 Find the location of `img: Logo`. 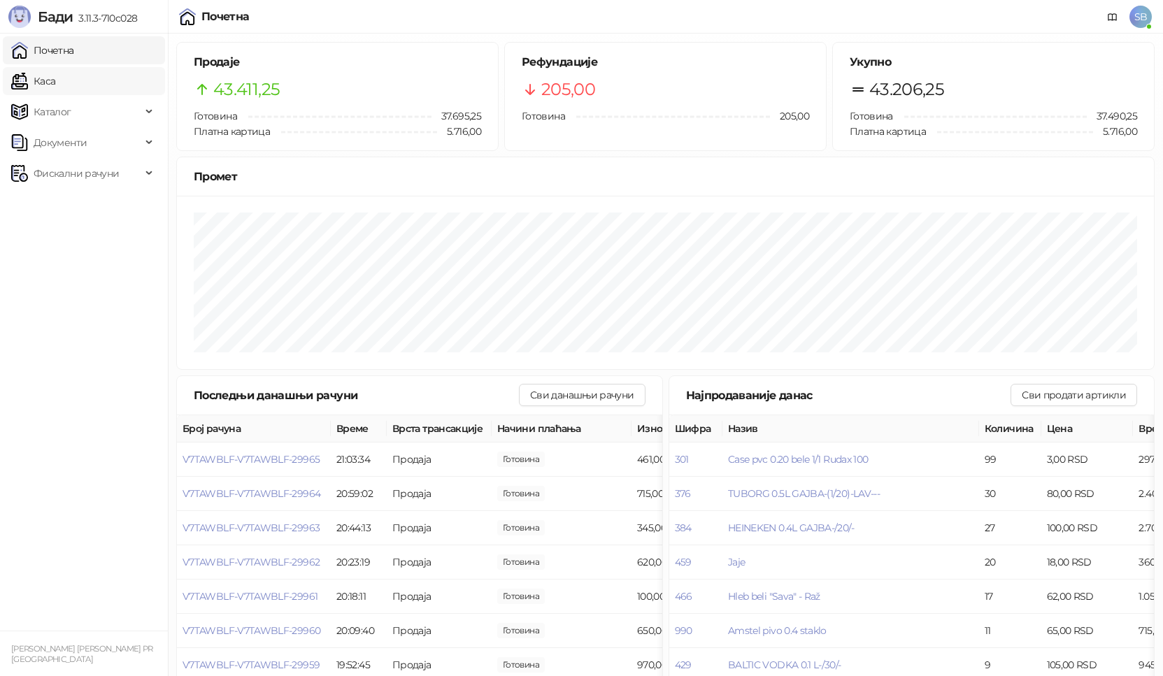

img: Logo is located at coordinates (20, 17).